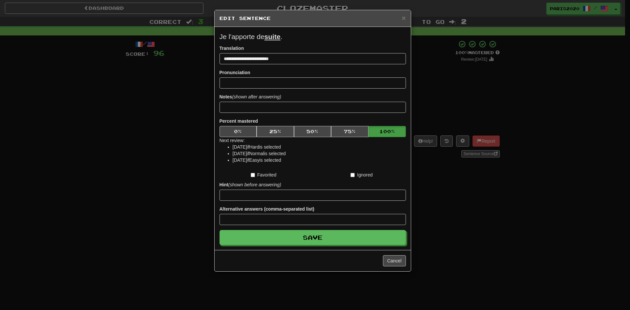  I want to click on u: suite, so click(272, 36).